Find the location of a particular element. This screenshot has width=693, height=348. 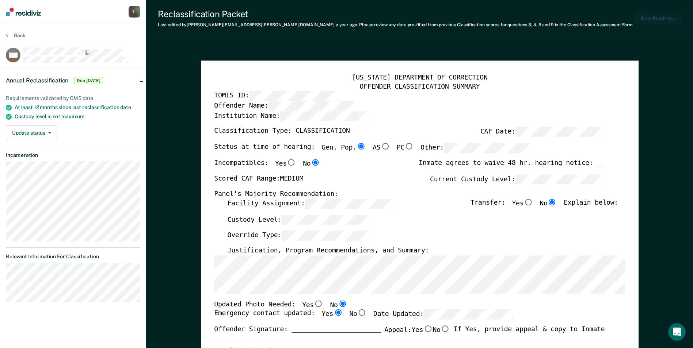

div: Updated Photo Needed: is located at coordinates (280, 305).